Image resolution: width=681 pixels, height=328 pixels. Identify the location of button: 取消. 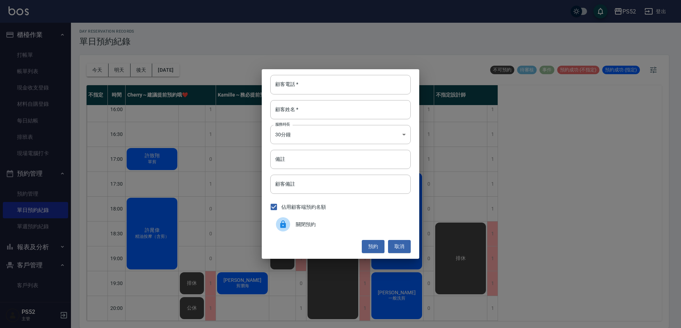
(399, 246).